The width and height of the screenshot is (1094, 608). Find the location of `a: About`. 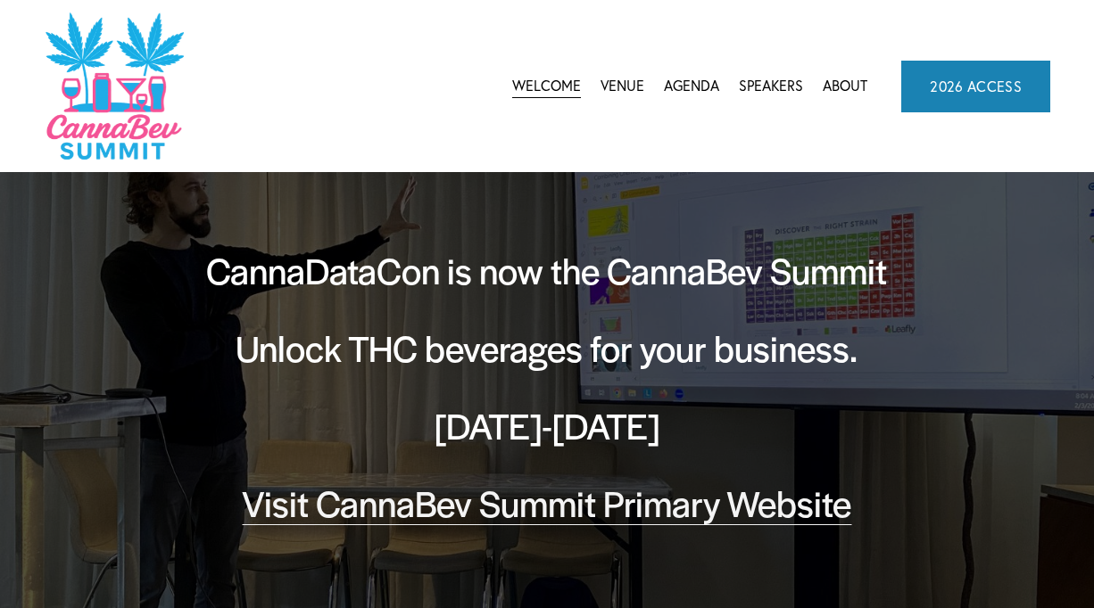

a: About is located at coordinates (845, 87).